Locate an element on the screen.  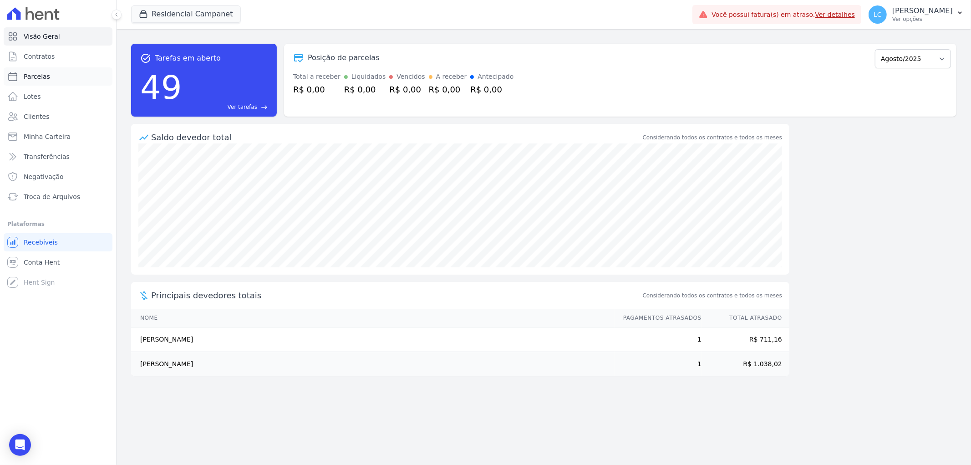
a: Transferências is located at coordinates (58, 157).